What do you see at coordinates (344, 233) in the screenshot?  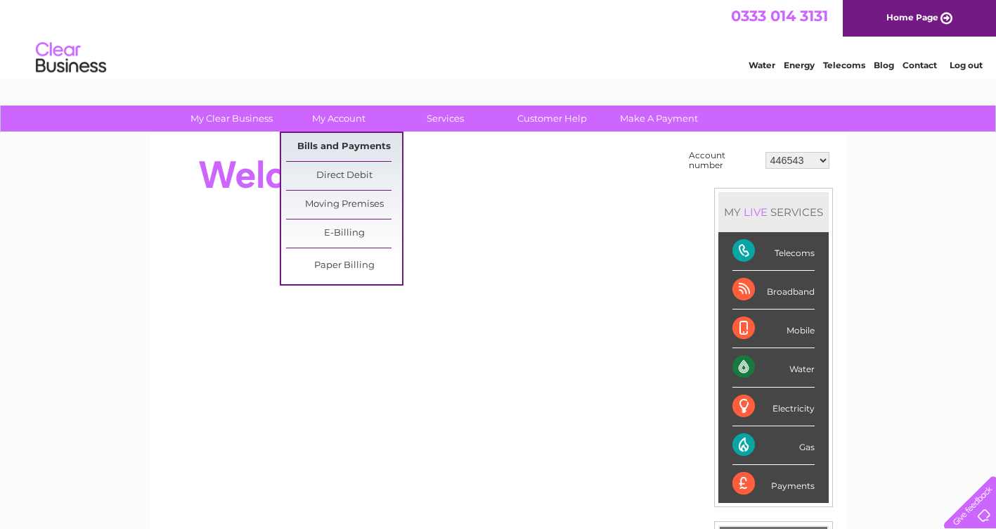 I see `a: E-Billing` at bounding box center [344, 233].